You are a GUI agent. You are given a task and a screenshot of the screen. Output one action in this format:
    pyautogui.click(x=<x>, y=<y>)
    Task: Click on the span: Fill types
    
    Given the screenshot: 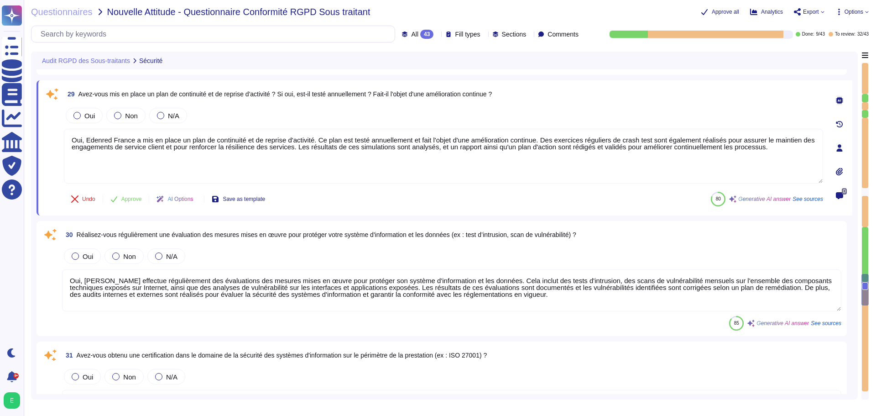 What is the action you would take?
    pyautogui.click(x=467, y=34)
    